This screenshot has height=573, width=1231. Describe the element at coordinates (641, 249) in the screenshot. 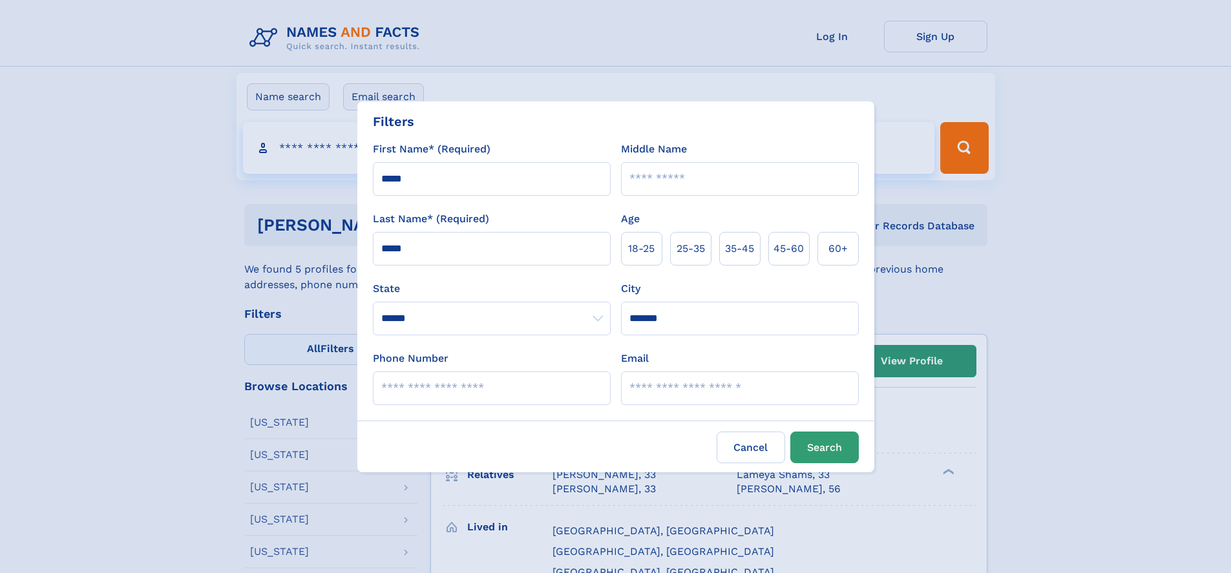

I see `span: 18‑25` at that location.